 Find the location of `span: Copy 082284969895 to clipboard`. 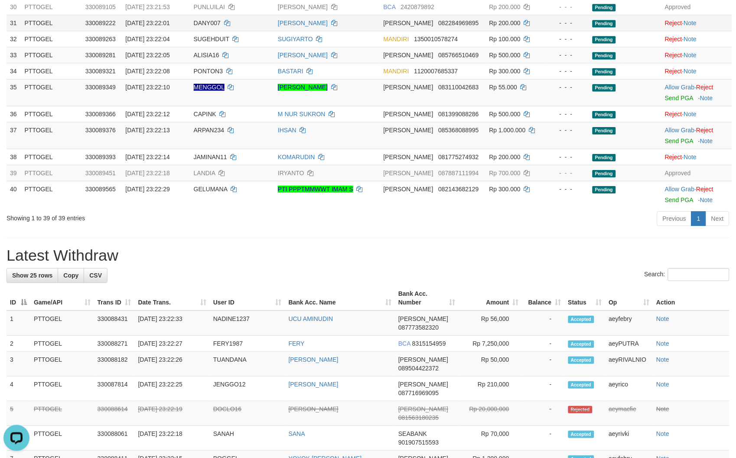

span: Copy 082284969895 to clipboard is located at coordinates (459, 23).